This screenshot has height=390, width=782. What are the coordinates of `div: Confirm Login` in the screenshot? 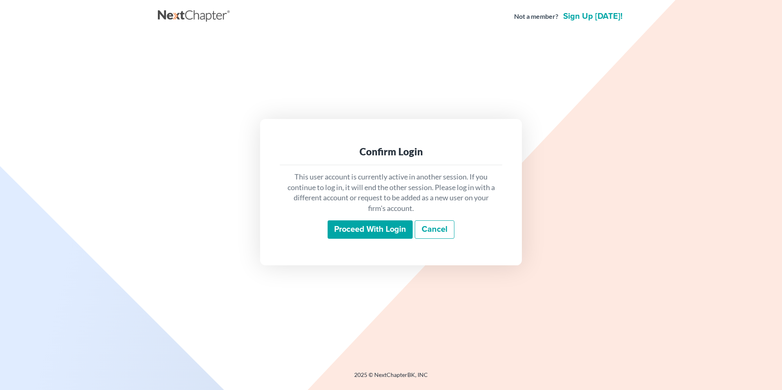 It's located at (391, 152).